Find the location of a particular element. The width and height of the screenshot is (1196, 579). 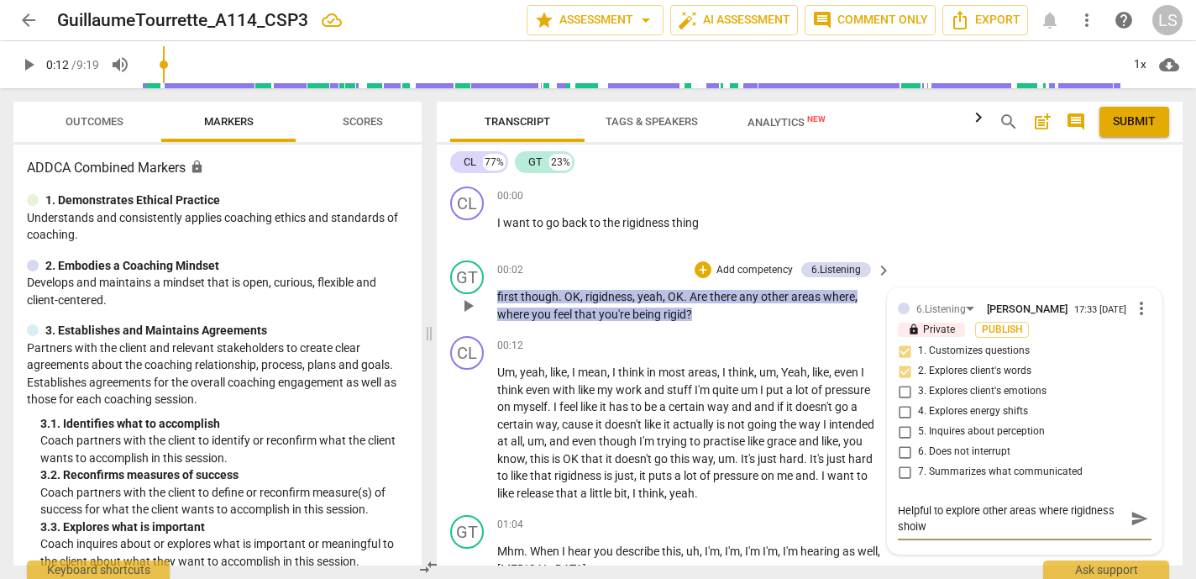

span: of is located at coordinates (818, 390).